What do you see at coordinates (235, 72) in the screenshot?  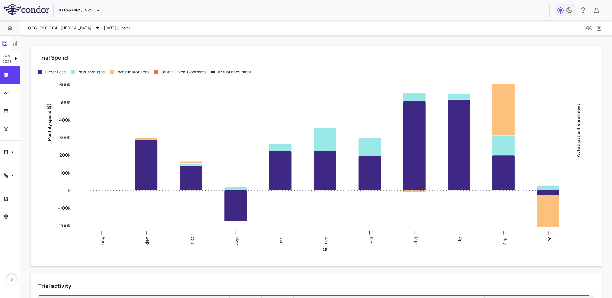 I see `div: Actual enrollment` at bounding box center [235, 72].